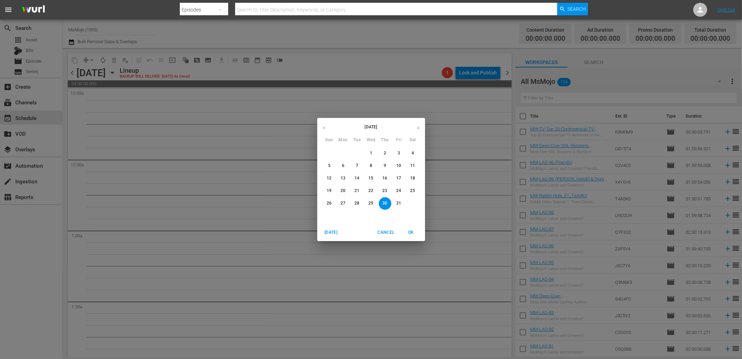 The height and width of the screenshot is (359, 742). What do you see at coordinates (399, 191) in the screenshot?
I see `button: 24` at bounding box center [399, 191].